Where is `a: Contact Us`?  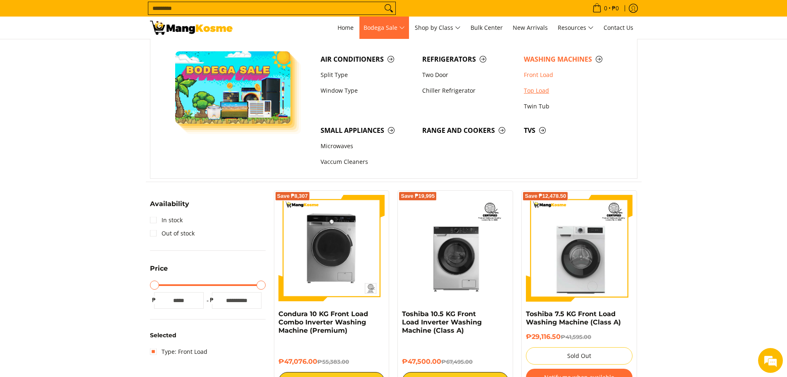
a: Contact Us is located at coordinates (619, 28).